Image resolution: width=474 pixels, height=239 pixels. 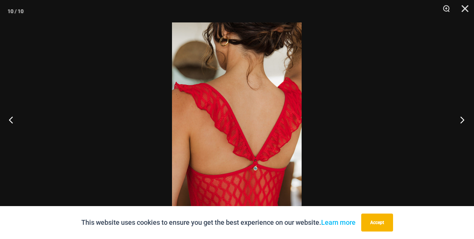 I want to click on button: Next, so click(x=459, y=120).